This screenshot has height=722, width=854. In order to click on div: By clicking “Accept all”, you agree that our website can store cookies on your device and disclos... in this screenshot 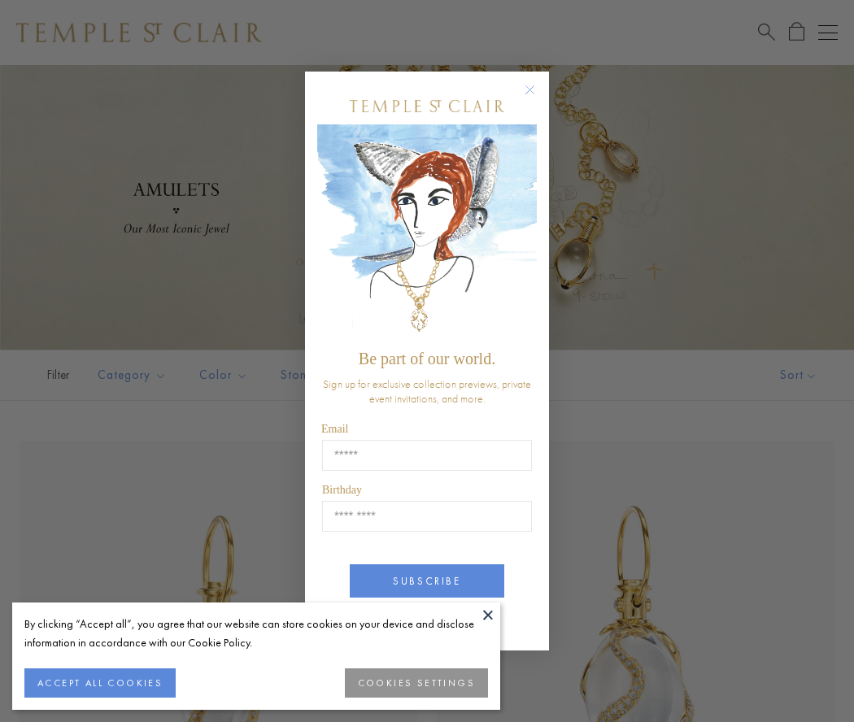, I will do `click(256, 634)`.